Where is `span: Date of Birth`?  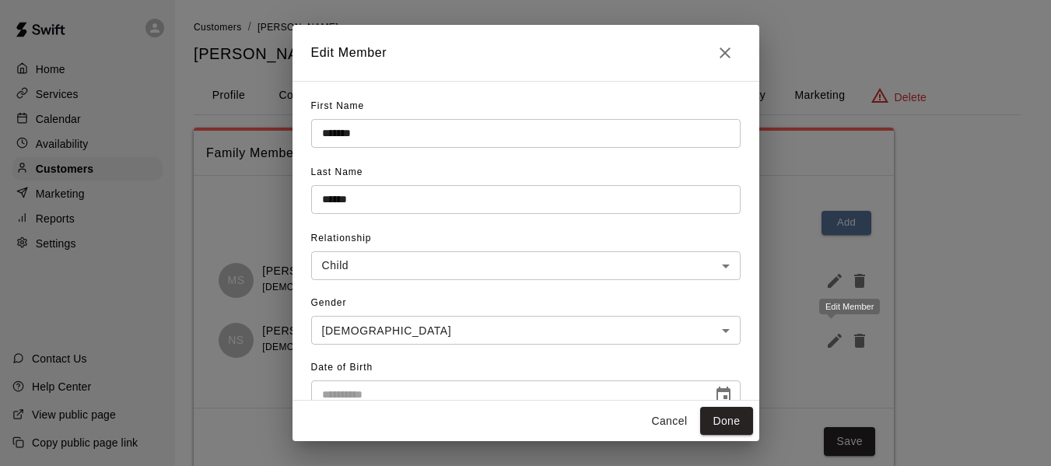
span: Date of Birth is located at coordinates (342, 367).